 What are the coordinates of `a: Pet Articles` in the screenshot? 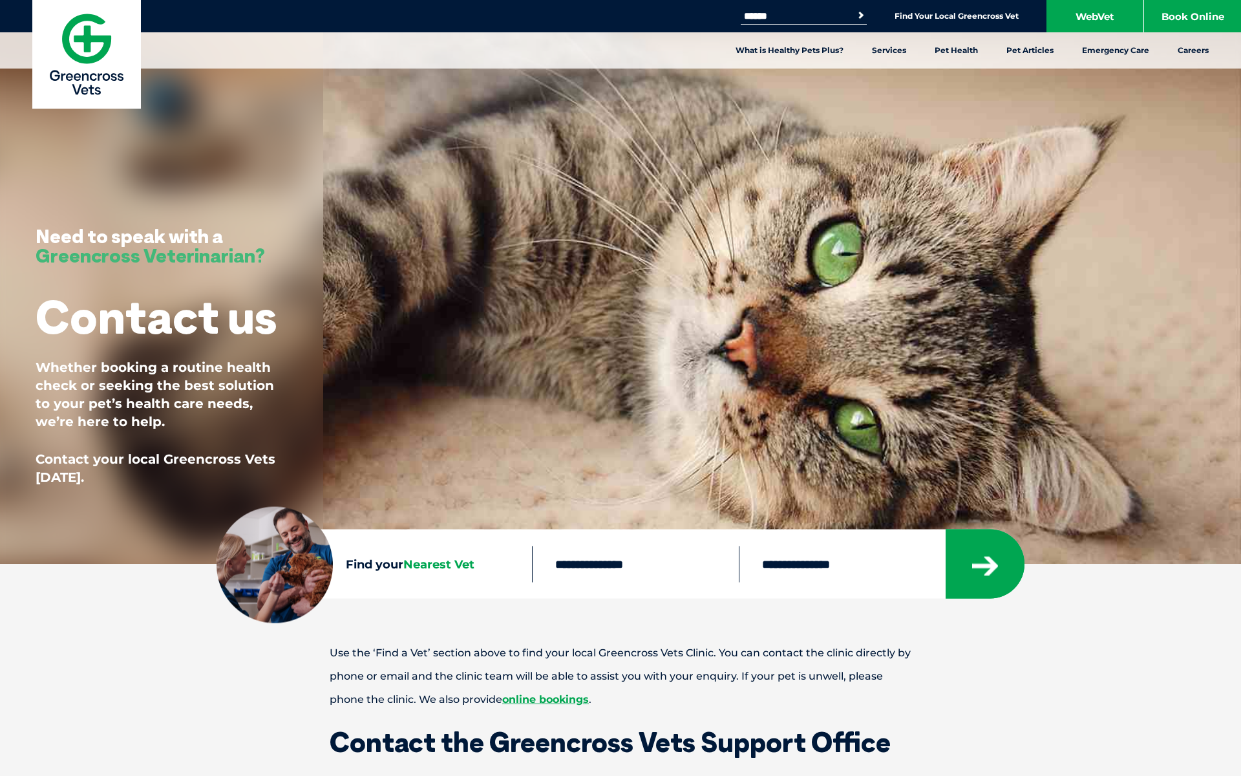 It's located at (1030, 50).